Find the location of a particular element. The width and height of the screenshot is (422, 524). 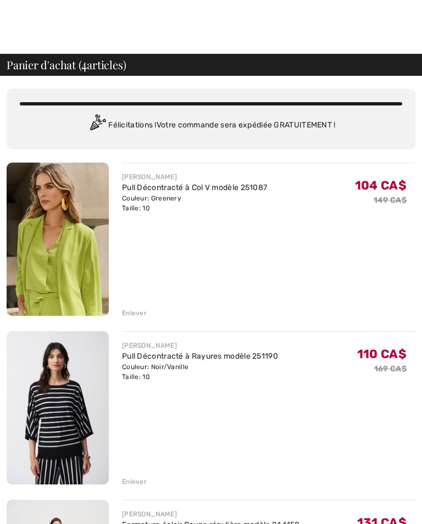

div: Félicitations ! Votre commande sera expédiée GRATUITEMENT ! is located at coordinates (211, 125).